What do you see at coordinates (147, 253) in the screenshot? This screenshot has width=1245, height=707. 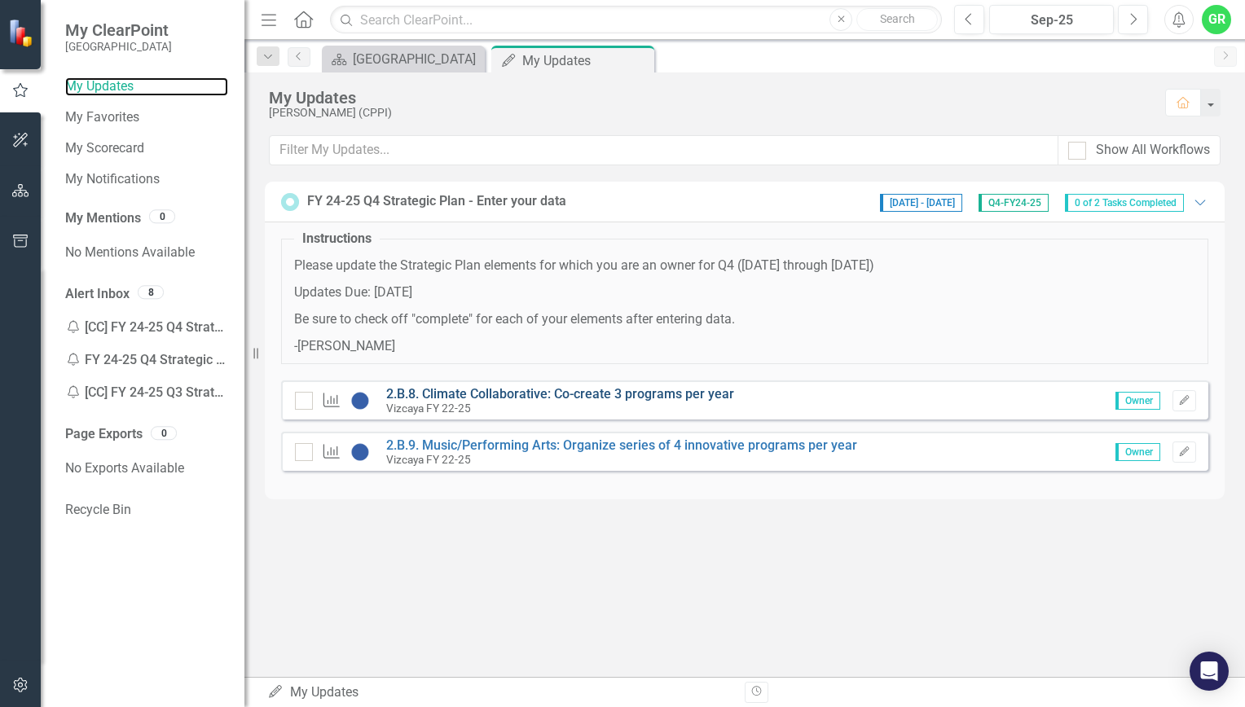 I see `div: No Mentions Available` at bounding box center [147, 253].